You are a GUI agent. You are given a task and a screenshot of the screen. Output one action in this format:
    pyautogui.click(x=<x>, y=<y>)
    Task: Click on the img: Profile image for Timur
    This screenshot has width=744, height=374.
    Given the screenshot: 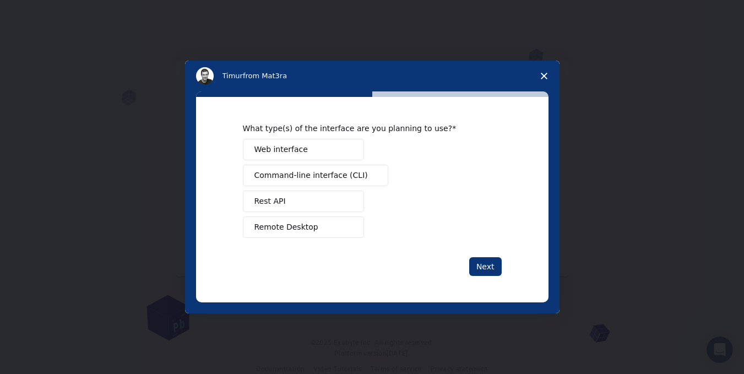 What is the action you would take?
    pyautogui.click(x=205, y=76)
    